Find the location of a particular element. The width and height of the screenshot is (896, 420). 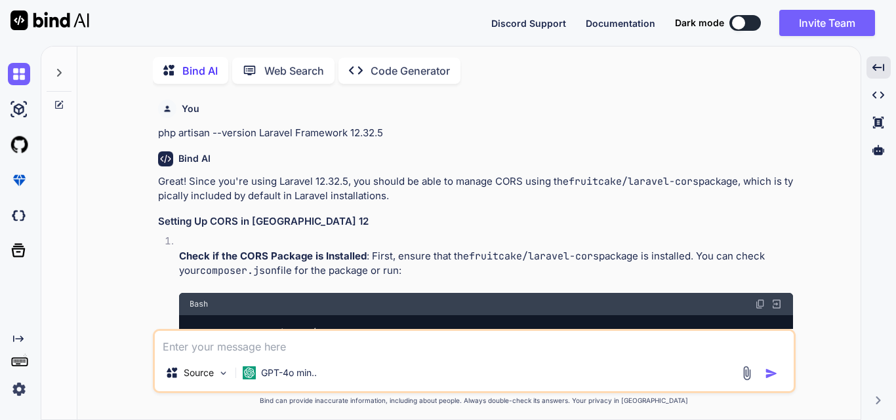

img: Open in Browser is located at coordinates (776, 304).